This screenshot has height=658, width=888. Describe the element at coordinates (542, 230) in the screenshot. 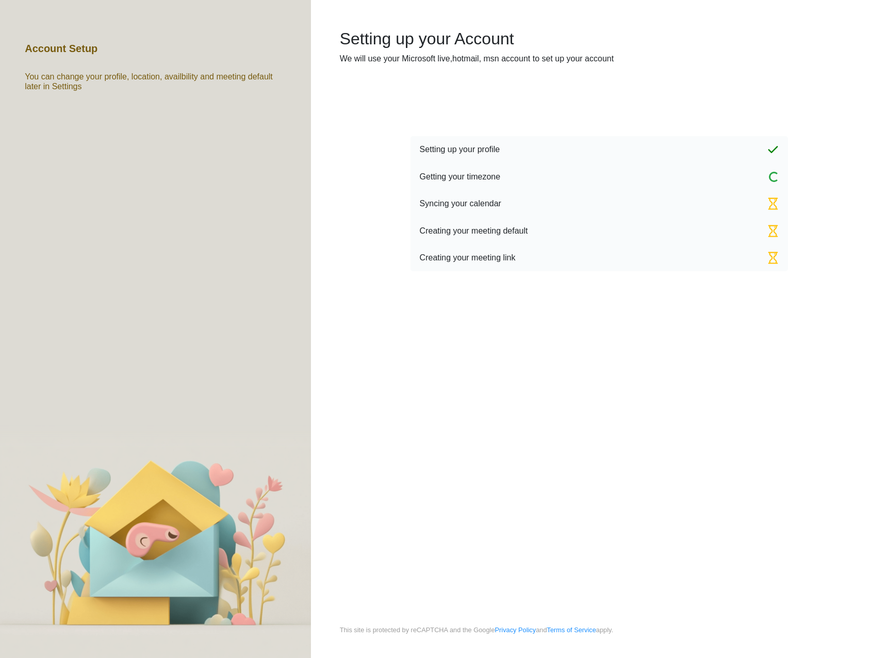

I see `td: Creating your meeting default` at that location.